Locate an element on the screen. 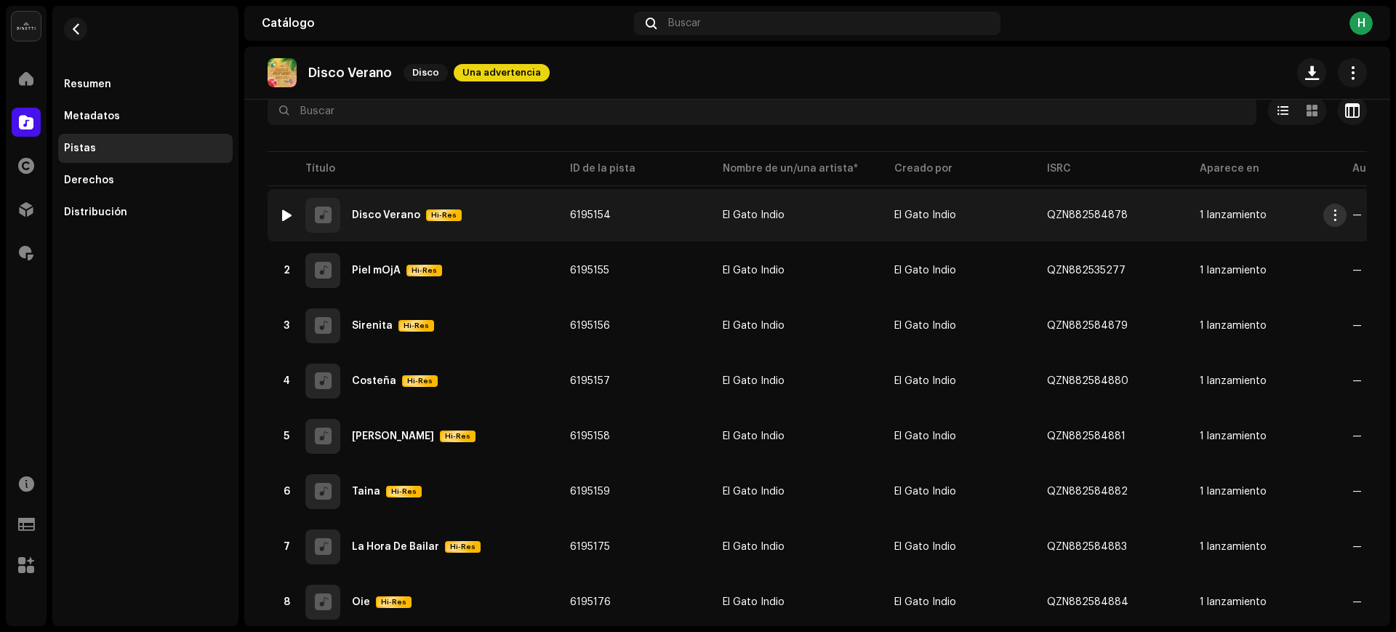  span: Una advertencia is located at coordinates (502, 73).